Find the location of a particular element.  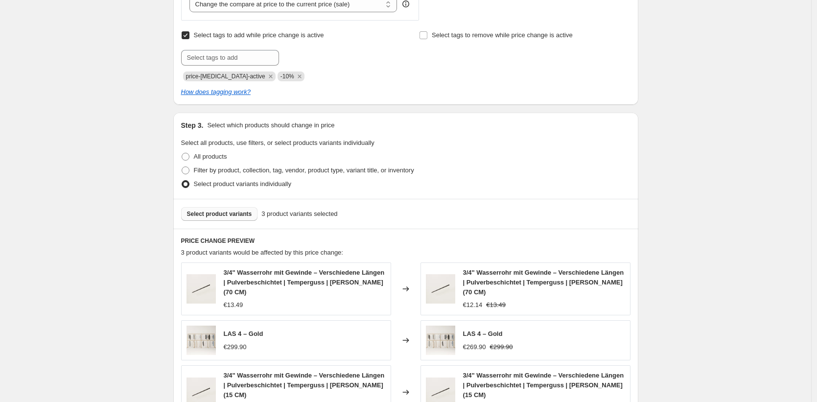

a: How does tagging work? is located at coordinates (216, 92).